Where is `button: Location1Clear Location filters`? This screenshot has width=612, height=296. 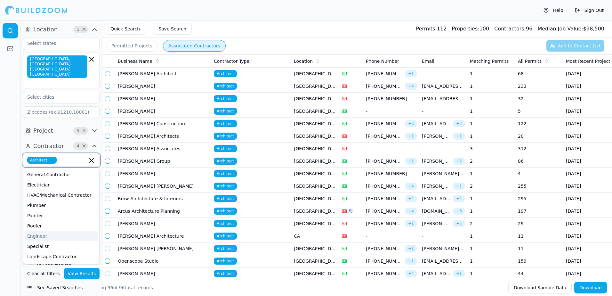 button: Location1Clear Location filters is located at coordinates (61, 29).